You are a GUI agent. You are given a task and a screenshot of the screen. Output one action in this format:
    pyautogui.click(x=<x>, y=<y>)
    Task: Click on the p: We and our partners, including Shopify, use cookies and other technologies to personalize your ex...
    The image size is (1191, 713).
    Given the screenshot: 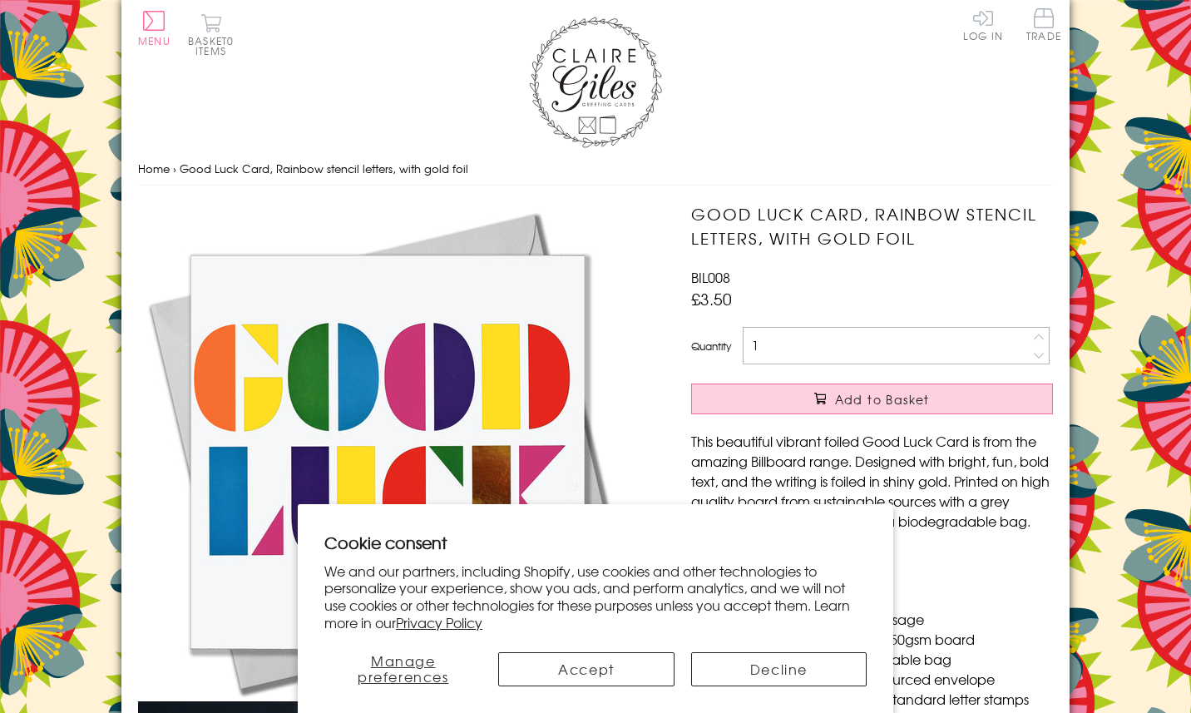 What is the action you would take?
    pyautogui.click(x=596, y=597)
    